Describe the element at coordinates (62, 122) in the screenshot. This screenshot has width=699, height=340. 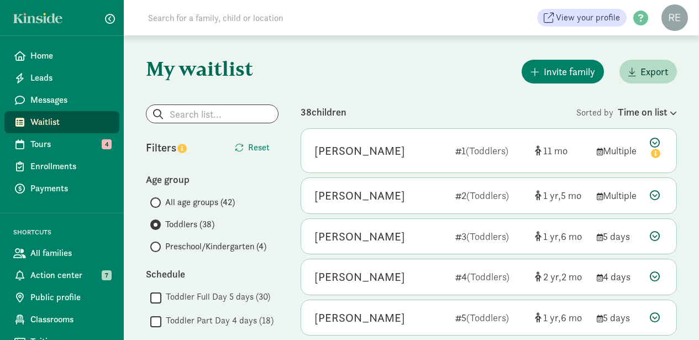
I see `a: Waitlist` at that location.